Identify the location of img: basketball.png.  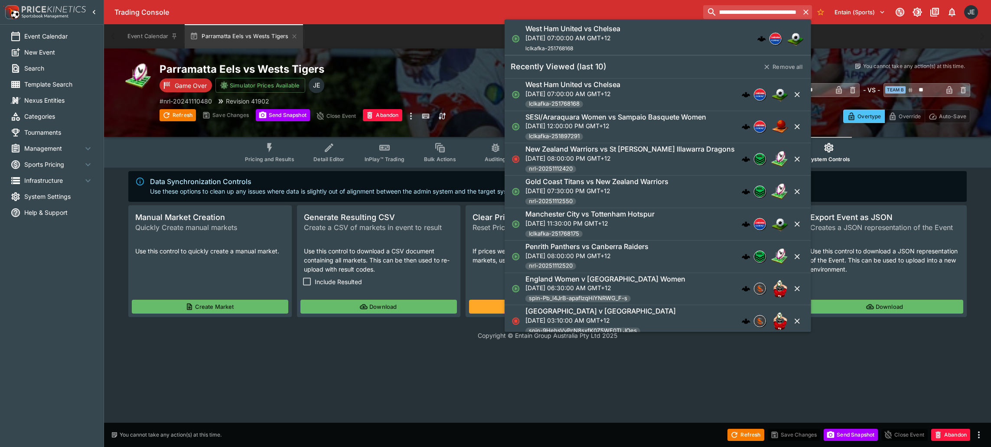
(780, 127).